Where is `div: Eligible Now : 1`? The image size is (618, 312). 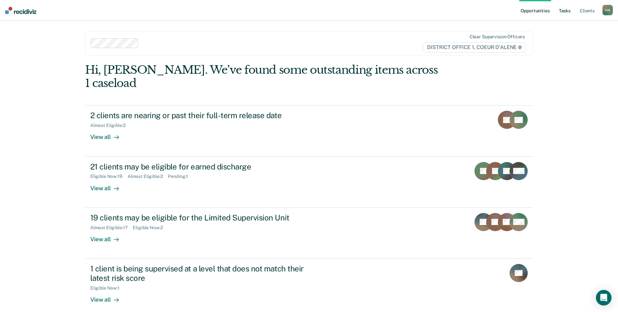
div: Eligible Now : 1 is located at coordinates (107, 288).